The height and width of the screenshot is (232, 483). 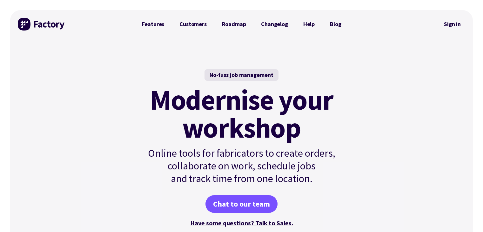 What do you see at coordinates (241, 75) in the screenshot?
I see `div: No-fuss job management` at bounding box center [241, 75].